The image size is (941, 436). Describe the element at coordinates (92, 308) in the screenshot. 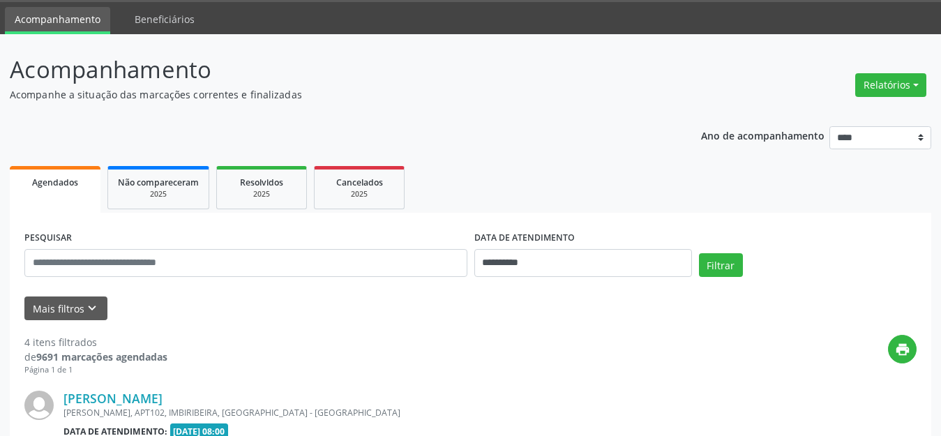

I see `i: keyboard_arrow_down` at that location.